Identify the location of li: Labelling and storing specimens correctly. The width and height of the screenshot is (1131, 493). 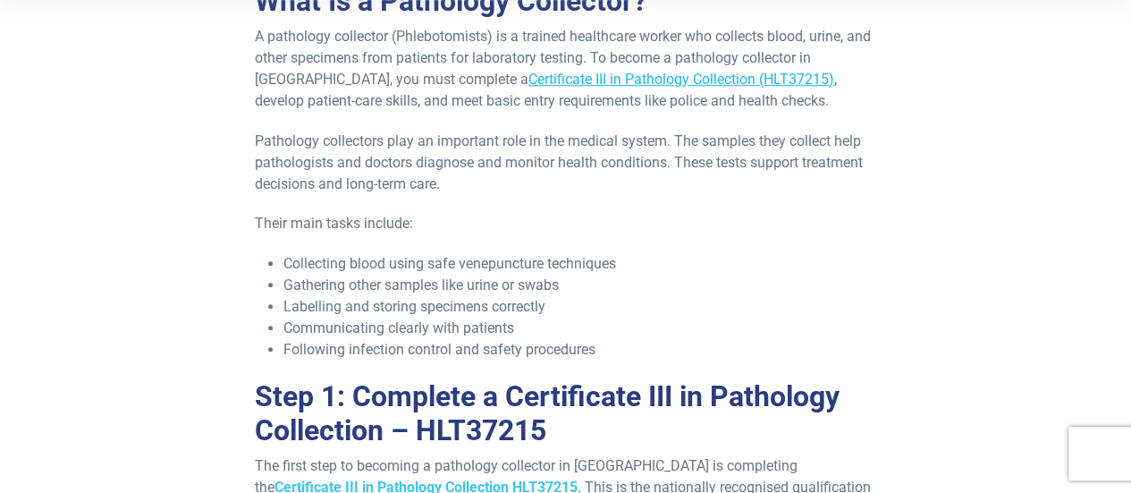
(580, 307).